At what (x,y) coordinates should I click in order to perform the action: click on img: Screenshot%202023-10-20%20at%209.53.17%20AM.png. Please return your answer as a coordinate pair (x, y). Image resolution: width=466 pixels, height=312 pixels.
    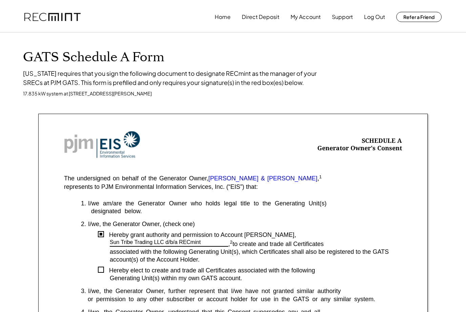
    Looking at the image, I should click on (102, 145).